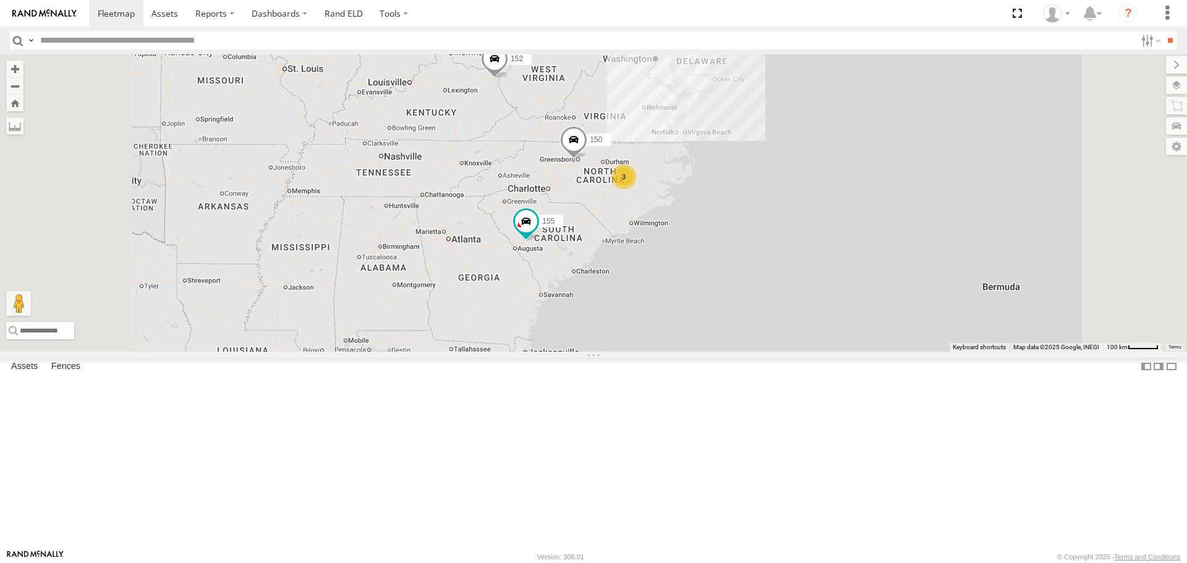  Describe the element at coordinates (31, 40) in the screenshot. I see `label: Search Query` at that location.